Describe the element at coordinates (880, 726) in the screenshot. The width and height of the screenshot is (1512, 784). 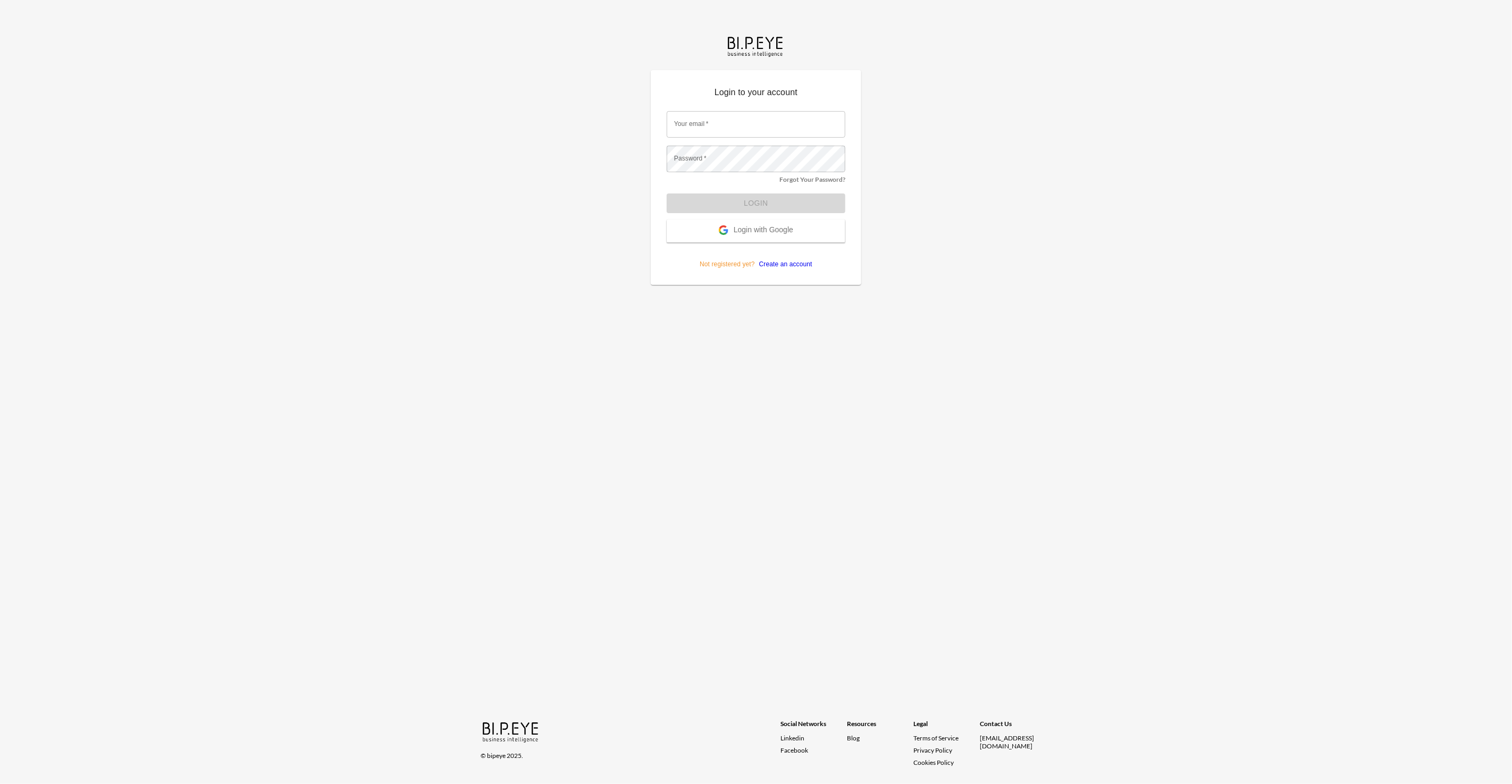
I see `div: Resources` at that location.